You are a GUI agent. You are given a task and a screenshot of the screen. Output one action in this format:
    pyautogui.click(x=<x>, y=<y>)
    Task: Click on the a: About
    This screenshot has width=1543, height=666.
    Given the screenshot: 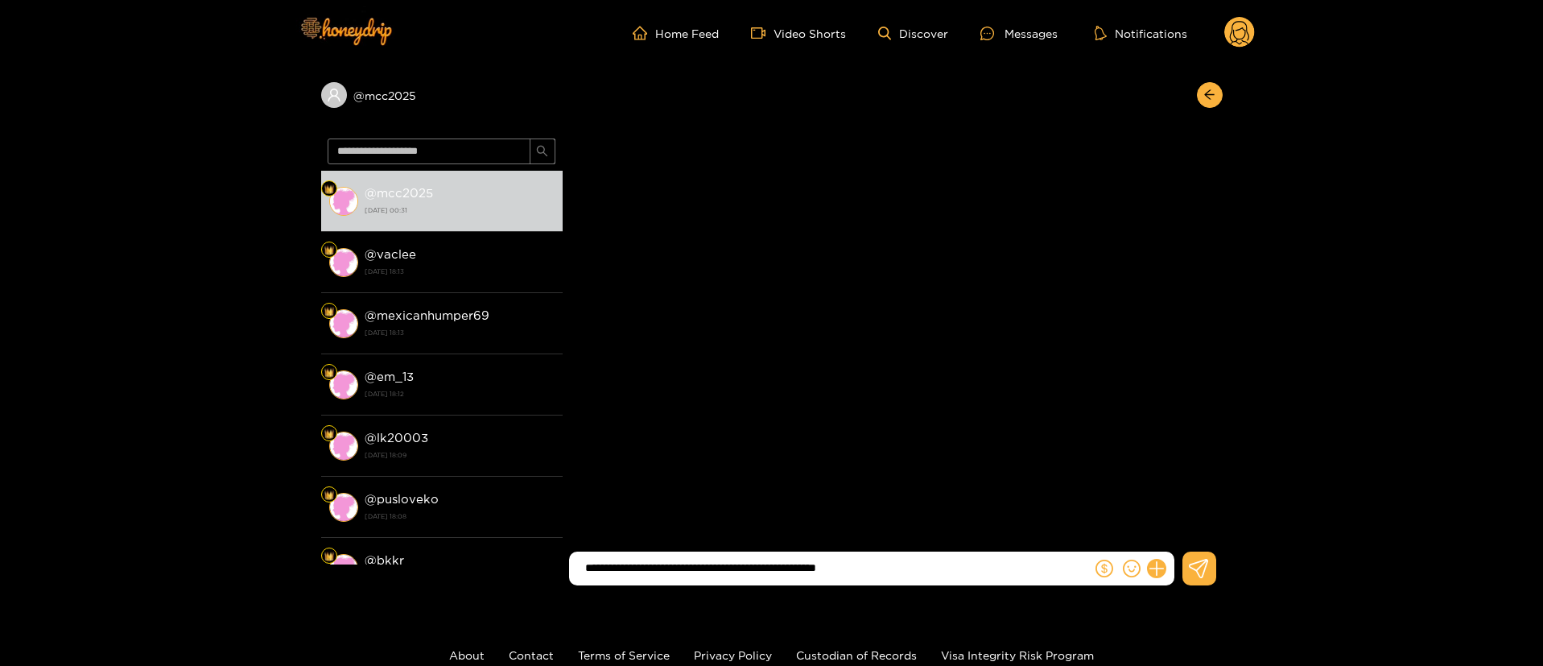 What is the action you would take?
    pyautogui.click(x=467, y=654)
    